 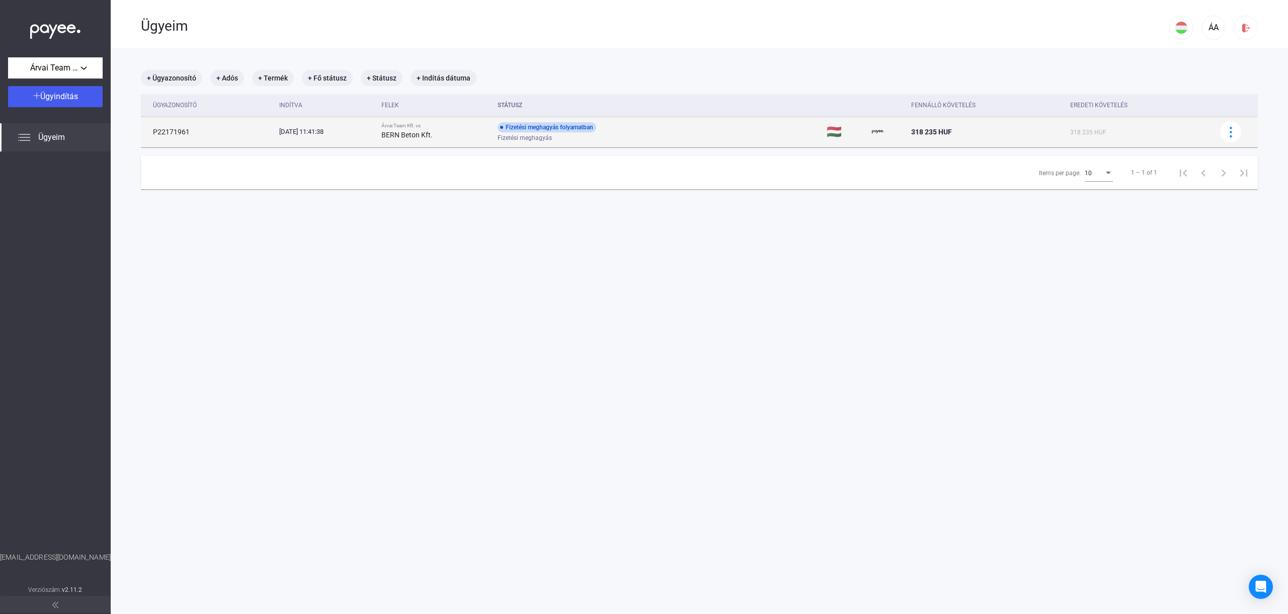 What do you see at coordinates (1245, 28) in the screenshot?
I see `button: logout-red` at bounding box center [1245, 28].